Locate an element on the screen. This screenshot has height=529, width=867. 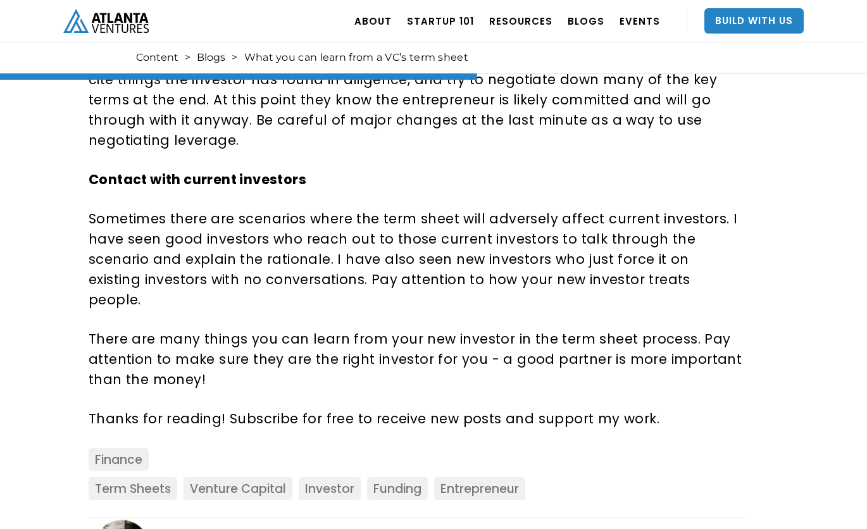
a: Funding is located at coordinates (397, 489).